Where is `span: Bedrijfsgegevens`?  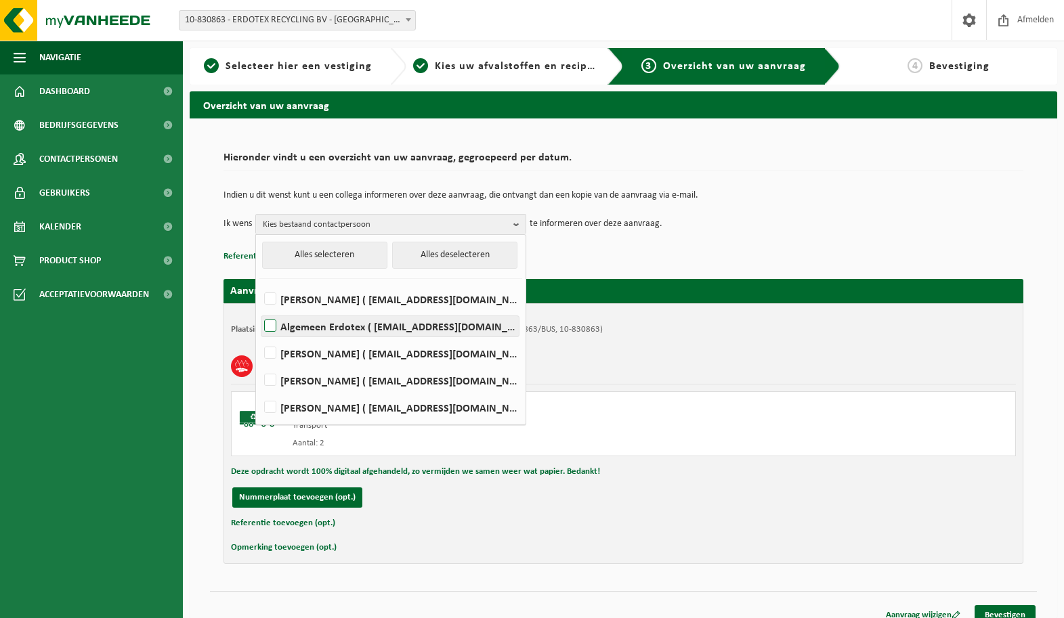
span: Bedrijfsgegevens is located at coordinates (79, 125).